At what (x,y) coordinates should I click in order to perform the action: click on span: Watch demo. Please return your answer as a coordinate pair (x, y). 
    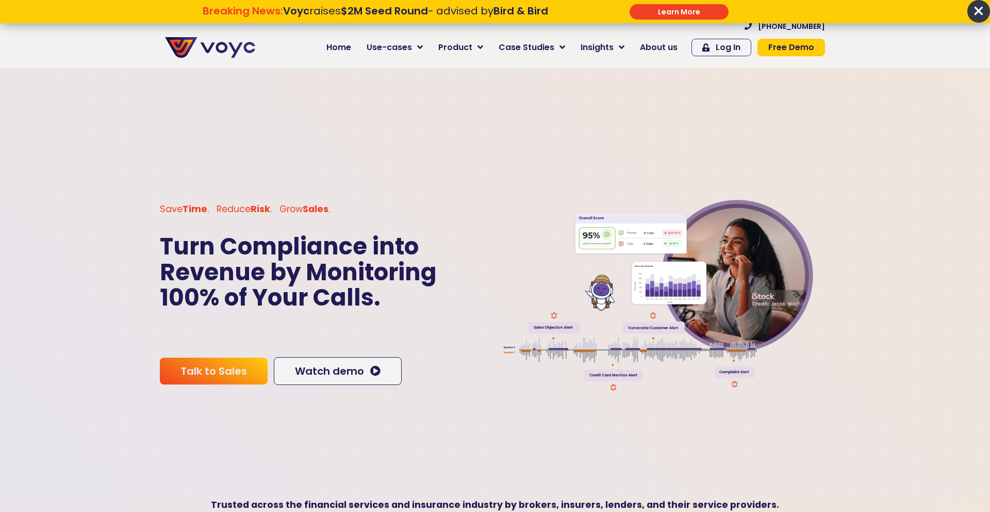
    Looking at the image, I should click on (329, 371).